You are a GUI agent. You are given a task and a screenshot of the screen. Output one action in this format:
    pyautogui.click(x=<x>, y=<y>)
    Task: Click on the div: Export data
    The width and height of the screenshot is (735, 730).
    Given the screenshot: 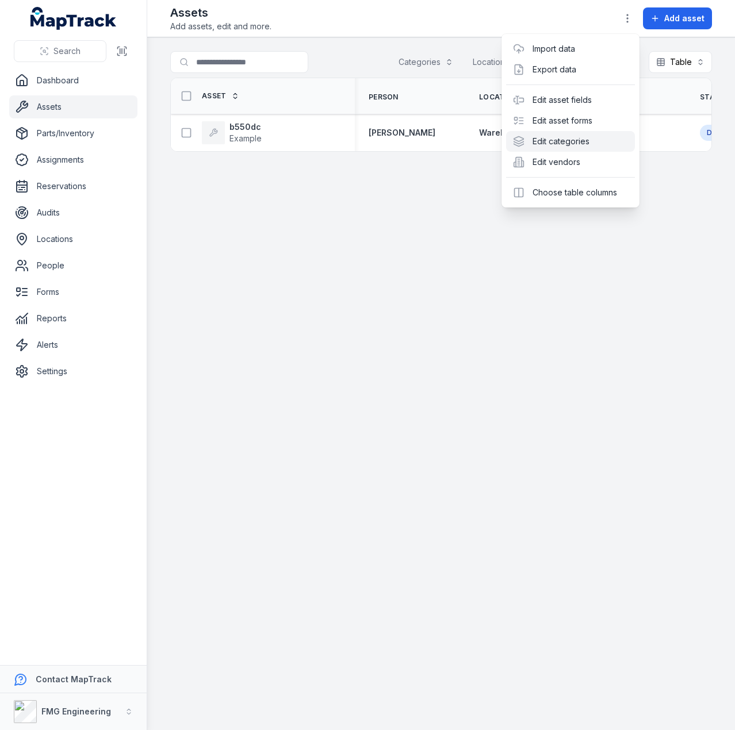 What is the action you would take?
    pyautogui.click(x=570, y=70)
    